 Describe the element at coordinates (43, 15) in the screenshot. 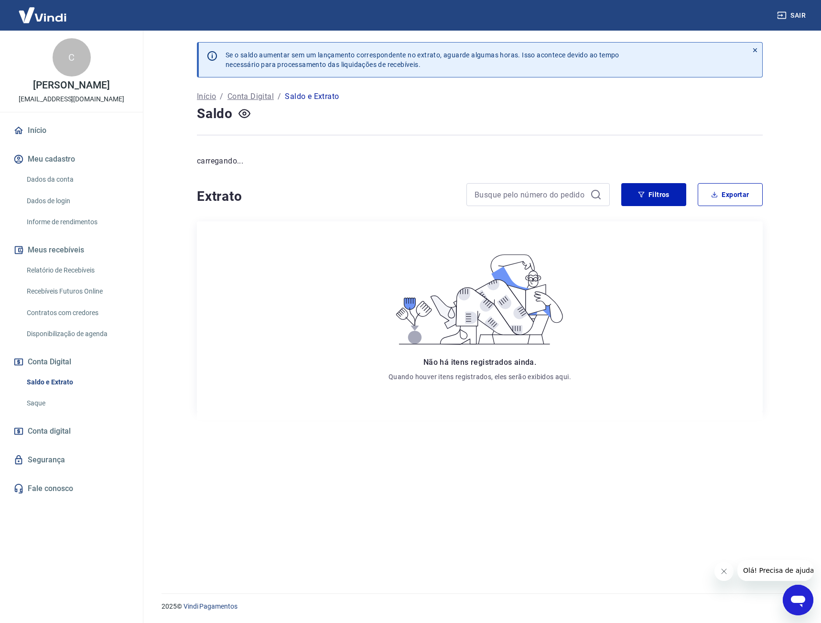

I see `img: Vindi` at that location.